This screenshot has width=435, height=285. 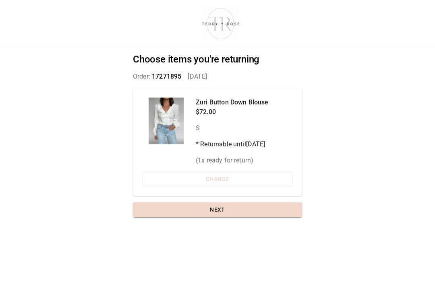 I want to click on p: ( 1 x ready for return), so click(x=232, y=160).